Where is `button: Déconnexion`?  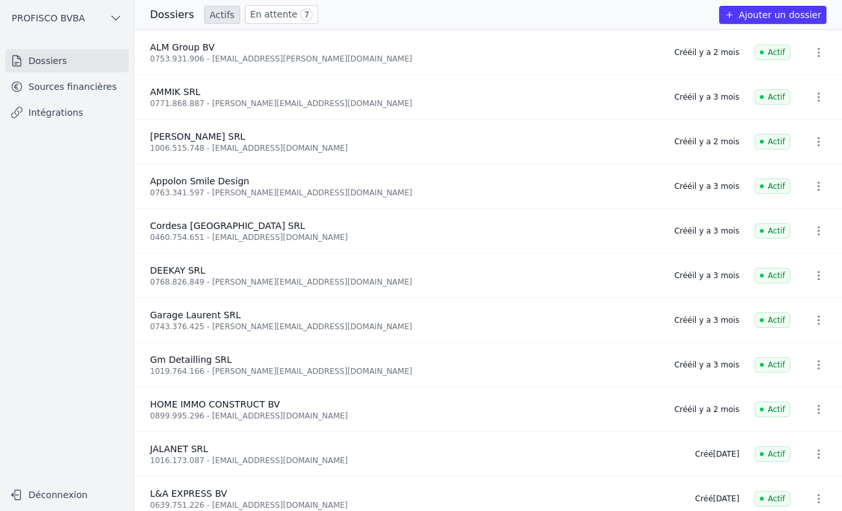 button: Déconnexion is located at coordinates (67, 495).